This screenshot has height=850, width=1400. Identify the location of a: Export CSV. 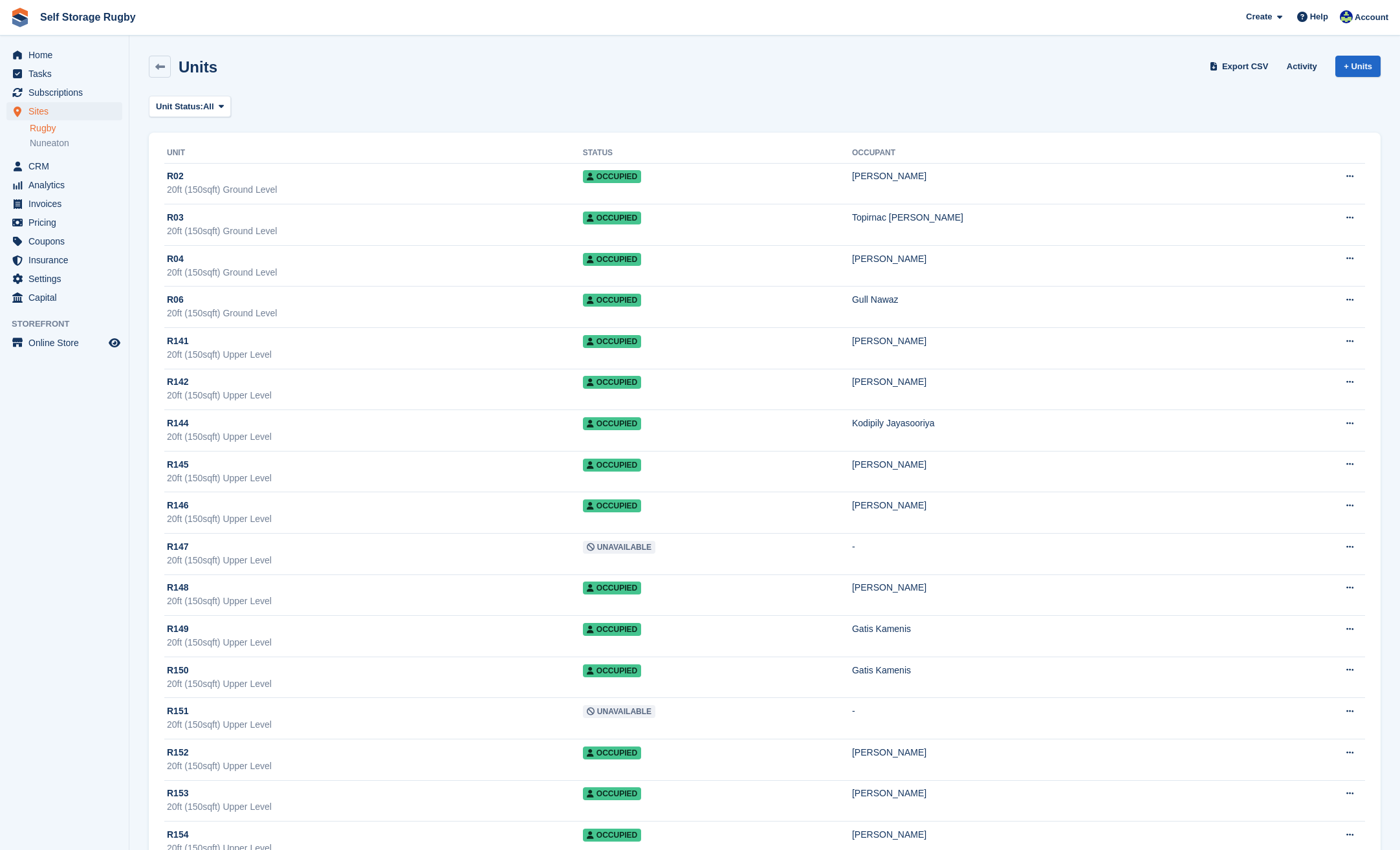
(1240, 66).